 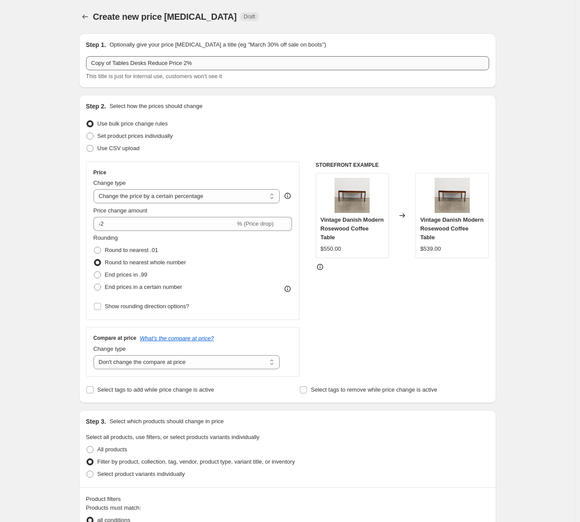 What do you see at coordinates (133, 123) in the screenshot?
I see `span: Use bulk price change rules` at bounding box center [133, 123].